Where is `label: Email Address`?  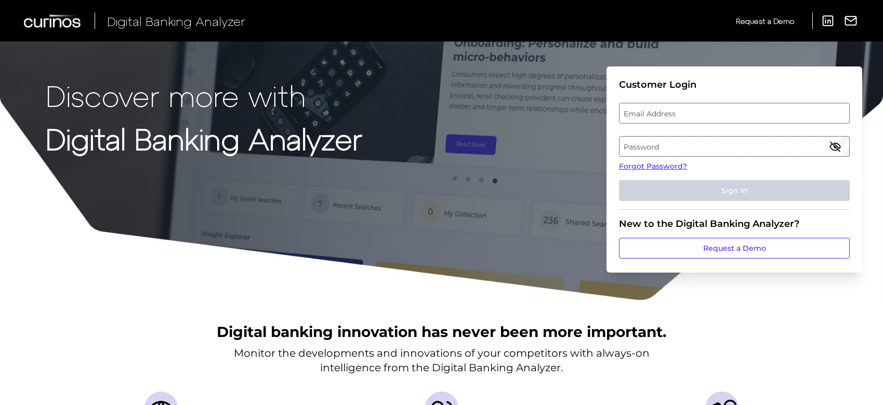 label: Email Address is located at coordinates (734, 113).